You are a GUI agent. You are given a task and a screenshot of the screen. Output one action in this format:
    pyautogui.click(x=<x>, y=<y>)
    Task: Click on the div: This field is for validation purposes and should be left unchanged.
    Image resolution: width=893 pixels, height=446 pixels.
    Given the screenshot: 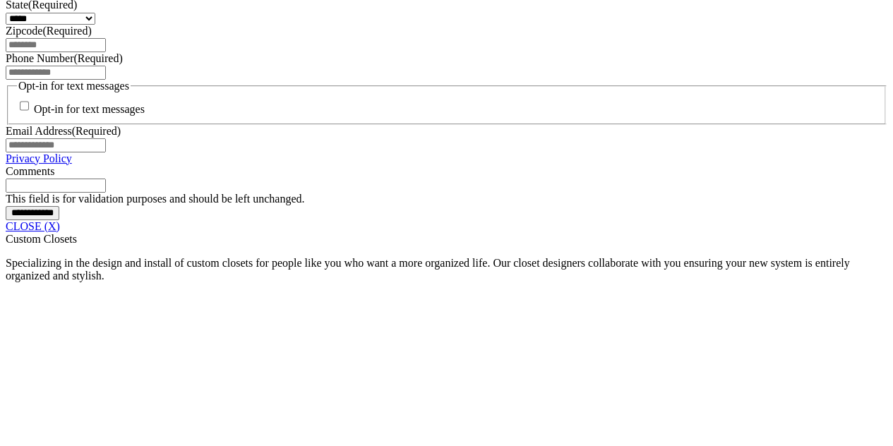 What is the action you would take?
    pyautogui.click(x=446, y=199)
    